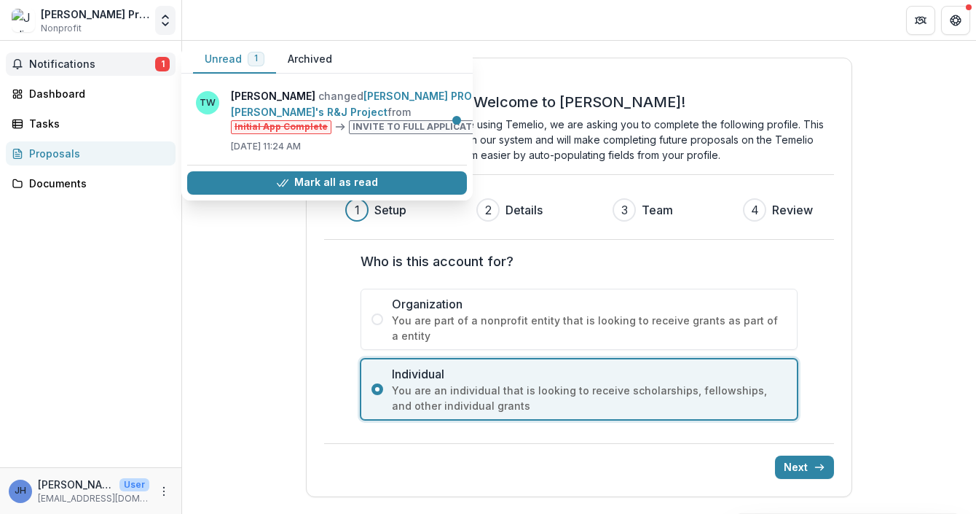 The image size is (976, 514). What do you see at coordinates (96, 153) in the screenshot?
I see `div: Proposals` at bounding box center [96, 153].